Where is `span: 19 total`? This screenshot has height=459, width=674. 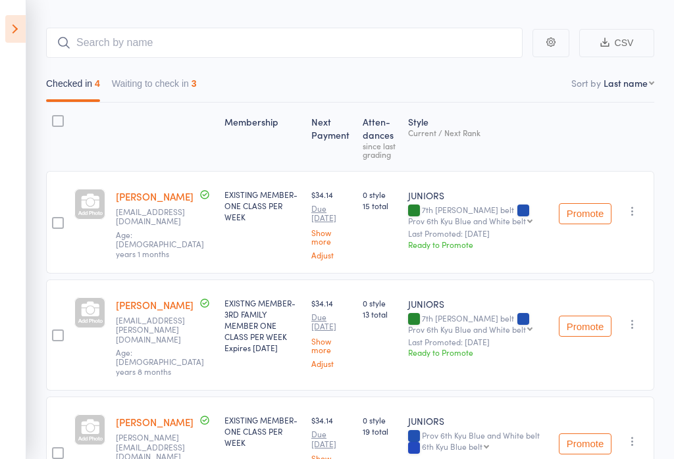
span: 19 total is located at coordinates (380, 431).